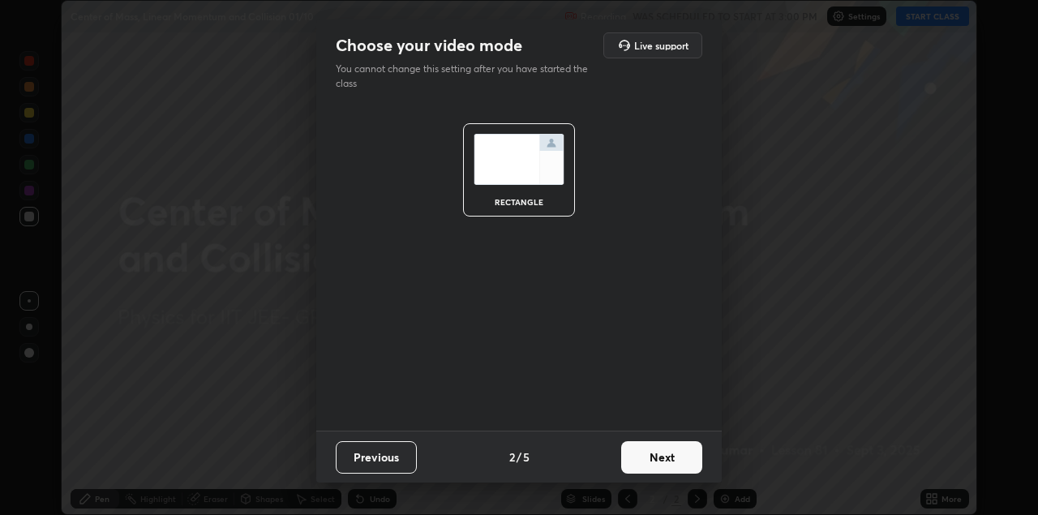  What do you see at coordinates (376, 457) in the screenshot?
I see `button: Previous` at bounding box center [376, 457].